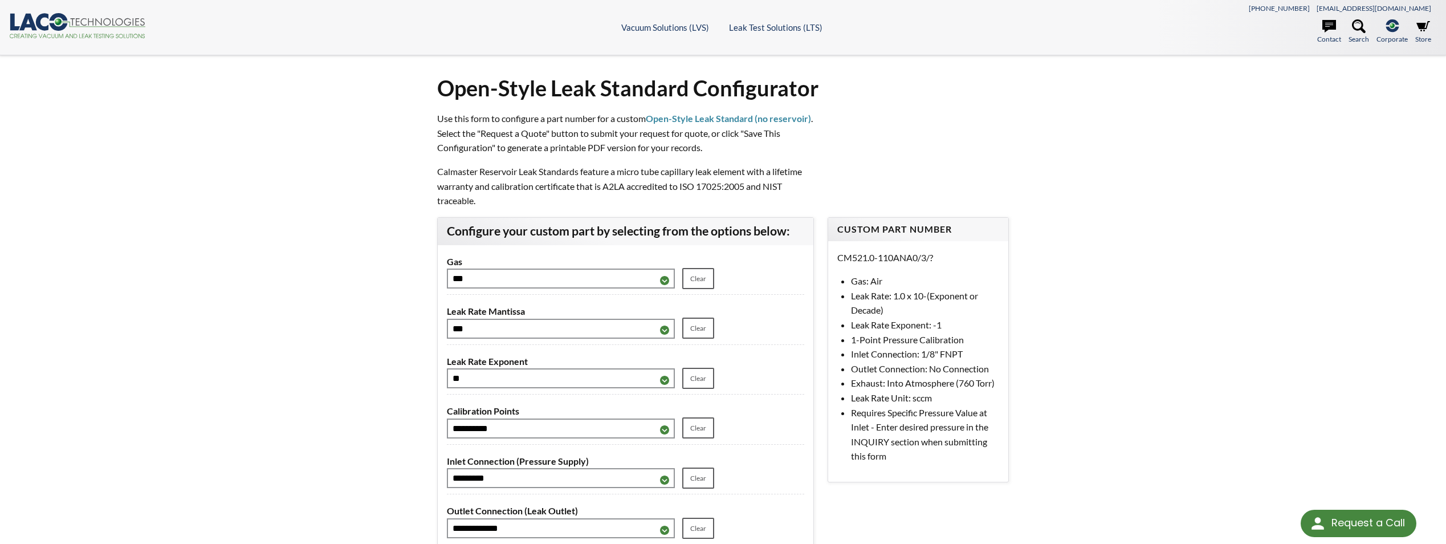 The width and height of the screenshot is (1446, 544). I want to click on label: Leak Rate Exponent, so click(625, 361).